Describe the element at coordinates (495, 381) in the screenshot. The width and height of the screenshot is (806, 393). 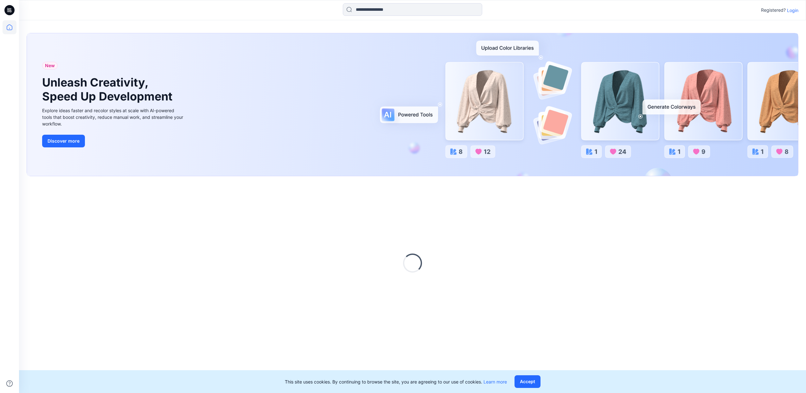
I see `a: Learn more` at that location.